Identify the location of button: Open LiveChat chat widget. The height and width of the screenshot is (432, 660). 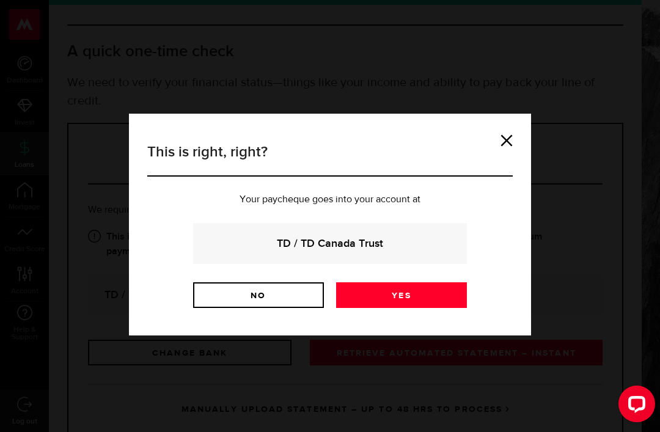
(28, 23).